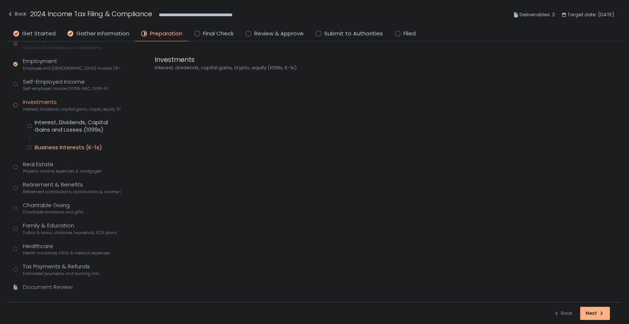  Describe the element at coordinates (48, 287) in the screenshot. I see `div: Document Review` at that location.